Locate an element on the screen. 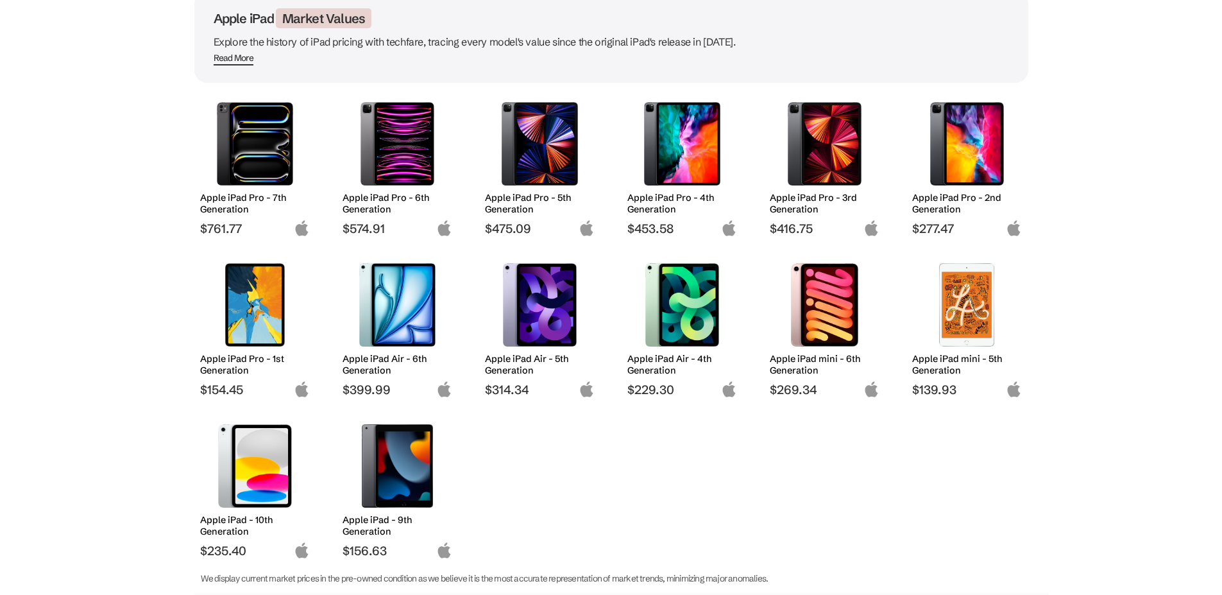 The height and width of the screenshot is (595, 1222). h2: Apple iPad mini - 6th Generation is located at coordinates (824, 364).